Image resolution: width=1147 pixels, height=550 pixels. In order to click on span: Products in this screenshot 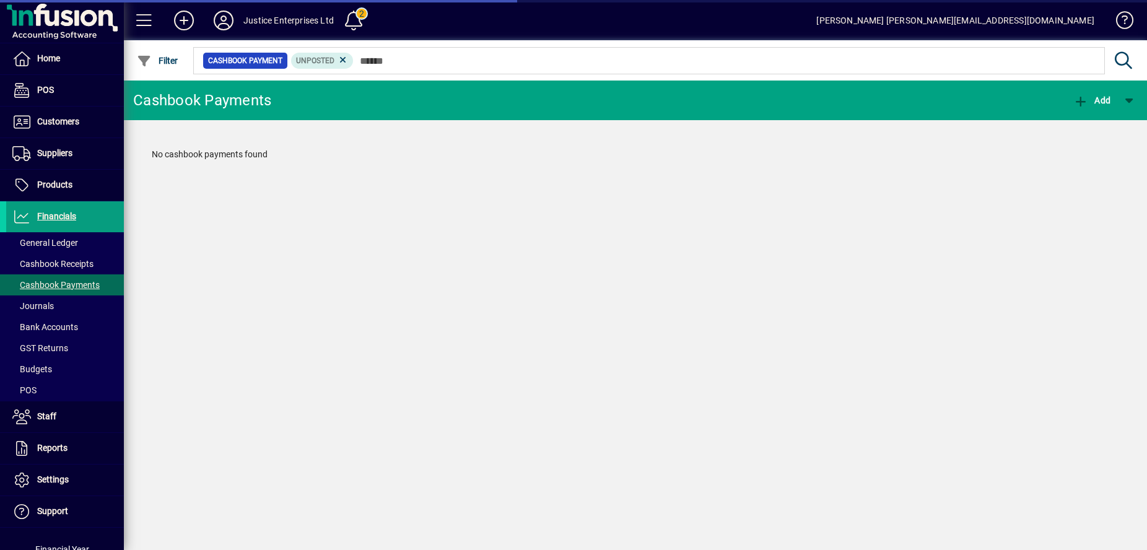, I will do `click(54, 184)`.